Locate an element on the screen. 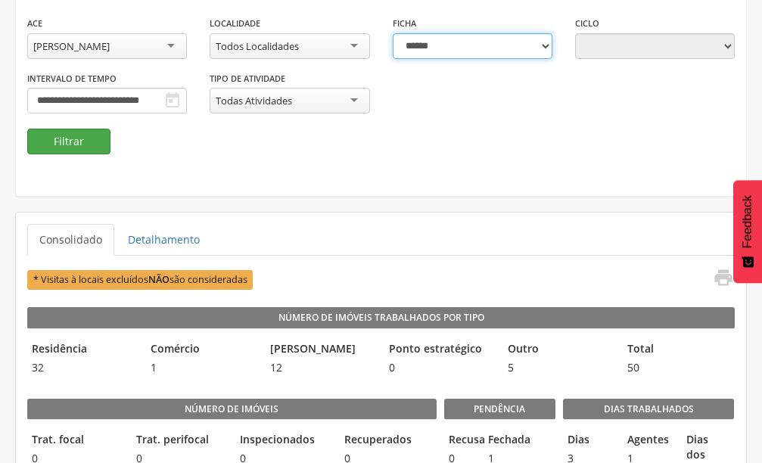 The width and height of the screenshot is (762, 463). legend: Número de Imóveis Trabalhados por Tipo is located at coordinates (380, 318).